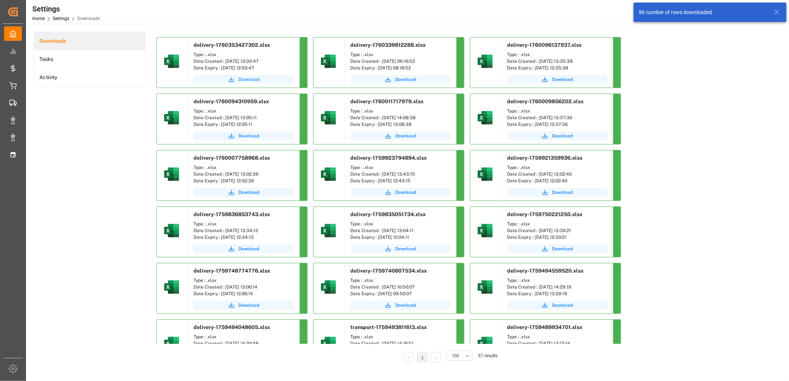 The height and width of the screenshot is (381, 789). Describe the element at coordinates (61, 19) in the screenshot. I see `a: Settings` at that location.